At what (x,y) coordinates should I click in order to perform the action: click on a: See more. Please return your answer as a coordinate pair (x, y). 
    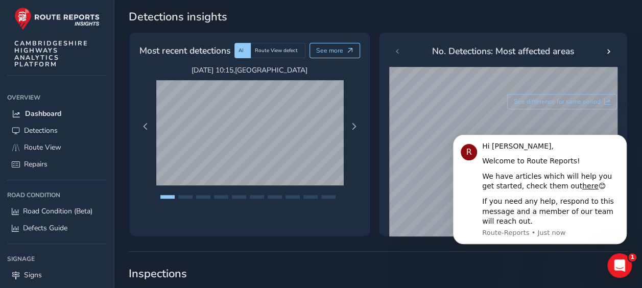
    Looking at the image, I should click on (335, 51).